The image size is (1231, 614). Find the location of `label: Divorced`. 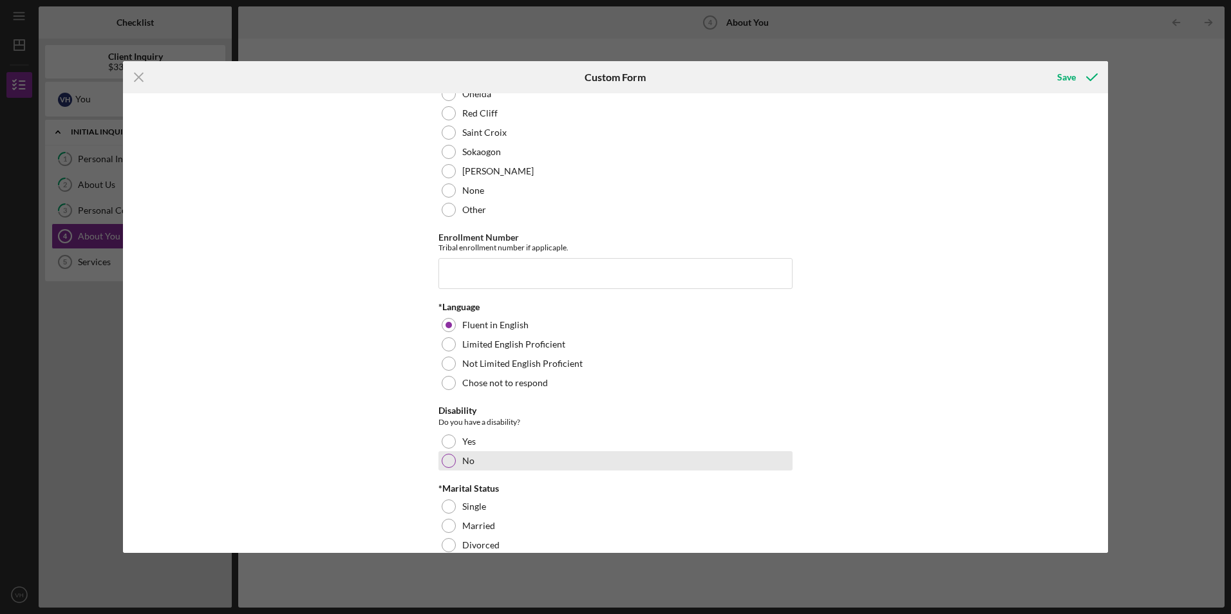

label: Divorced is located at coordinates (481, 545).